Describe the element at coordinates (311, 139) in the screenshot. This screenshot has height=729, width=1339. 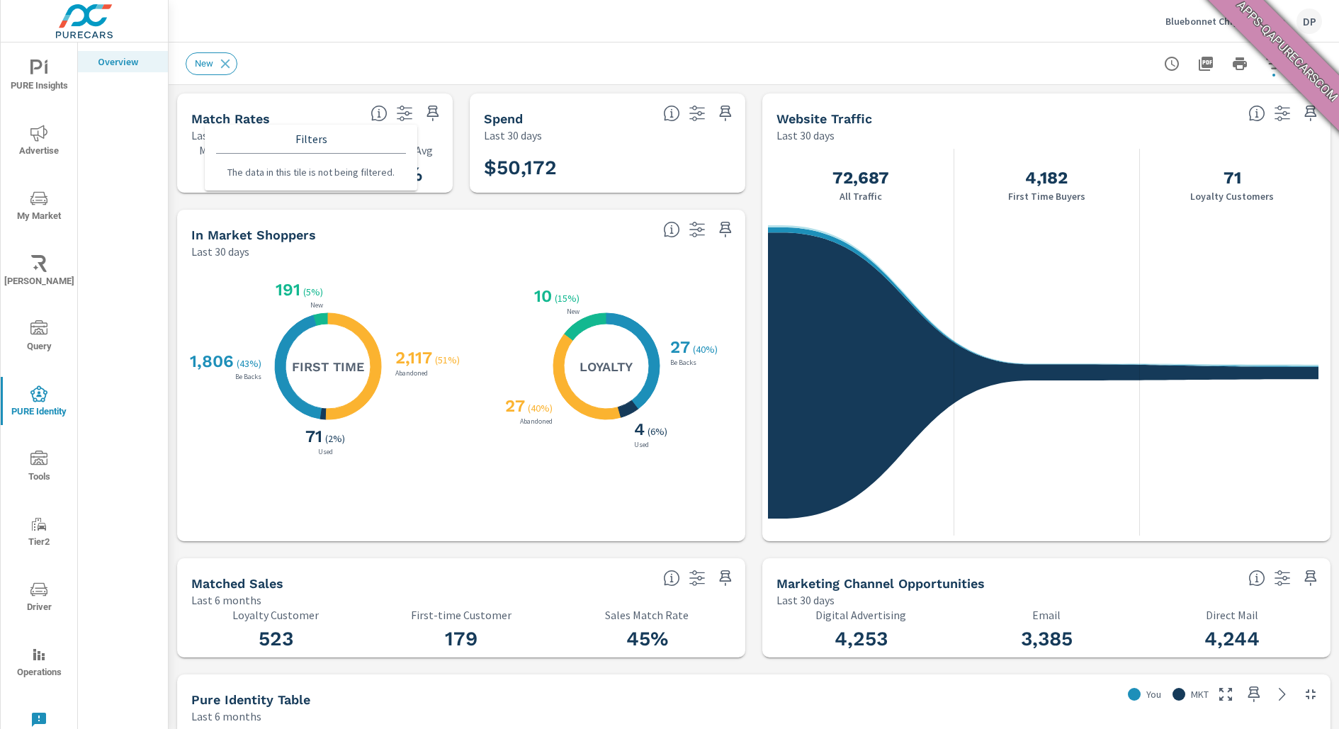
I see `p: Filters` at that location.